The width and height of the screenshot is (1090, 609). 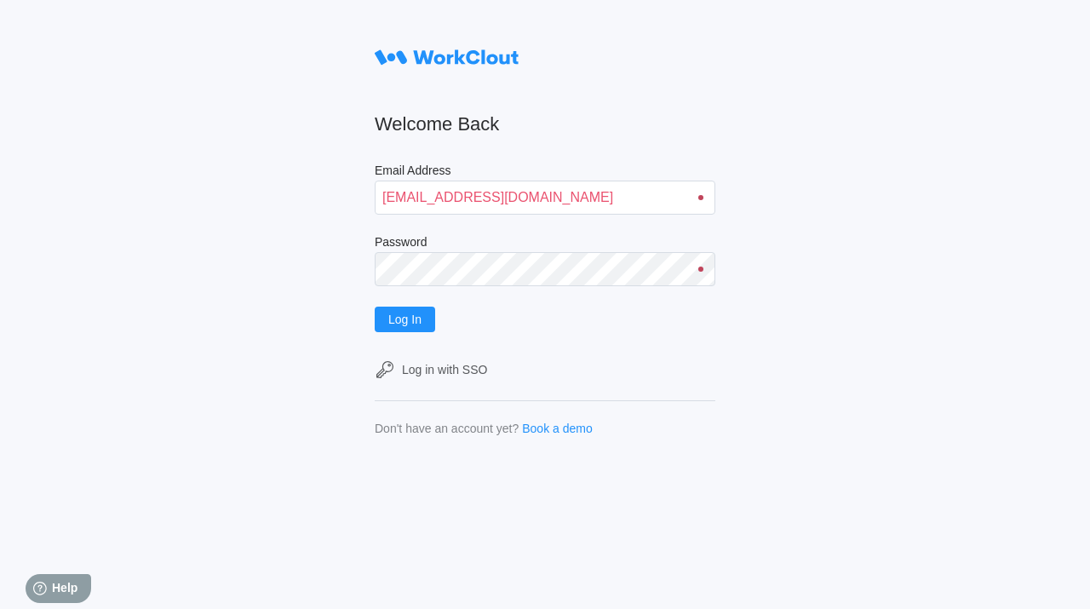 I want to click on div: Book a demo, so click(x=557, y=428).